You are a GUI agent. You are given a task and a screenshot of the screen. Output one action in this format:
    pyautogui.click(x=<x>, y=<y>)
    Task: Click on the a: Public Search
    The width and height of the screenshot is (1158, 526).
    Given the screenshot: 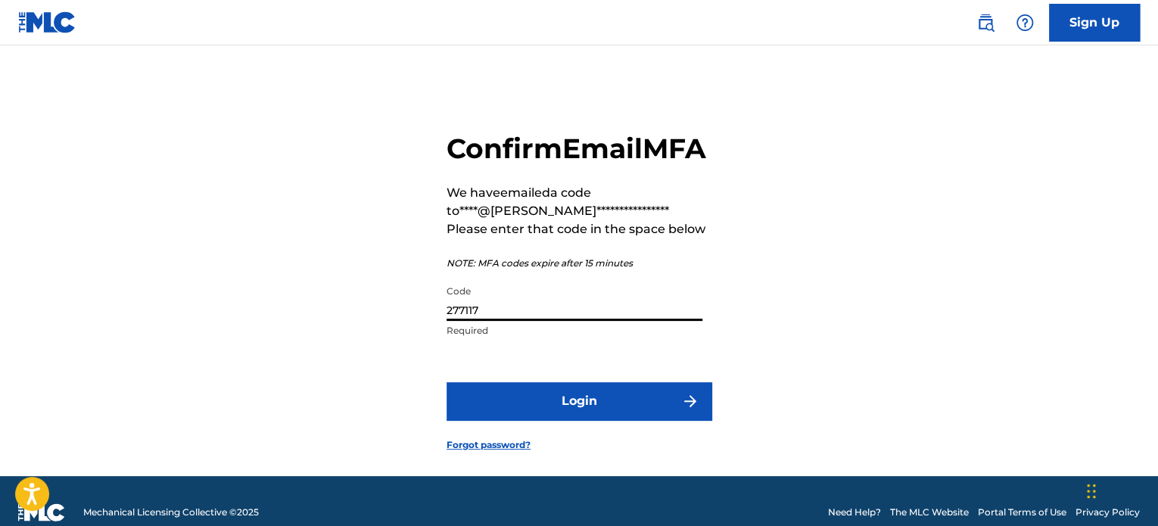 What is the action you would take?
    pyautogui.click(x=985, y=23)
    